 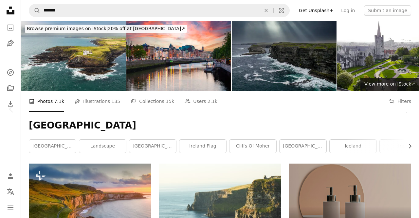 What do you see at coordinates (152, 101) in the screenshot?
I see `a: Collections 15k` at bounding box center [152, 101].